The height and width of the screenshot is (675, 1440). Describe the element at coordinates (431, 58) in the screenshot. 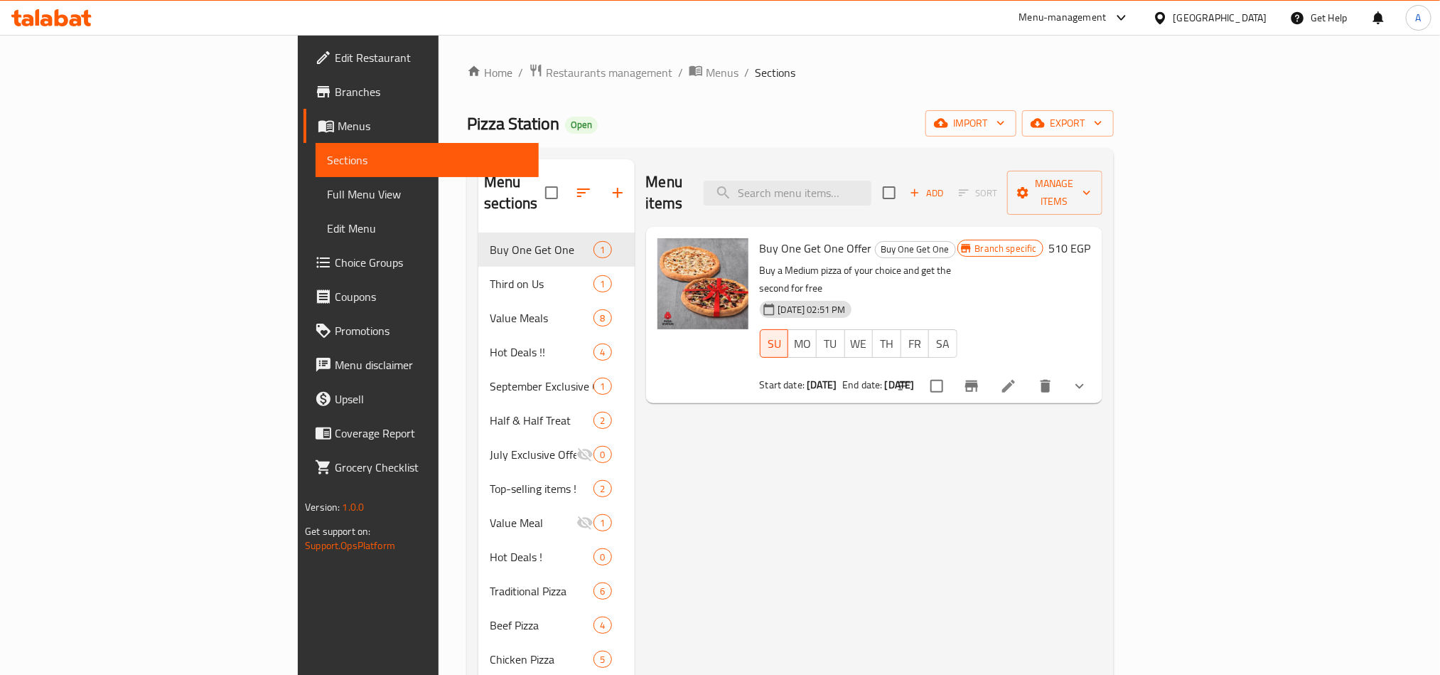

I see `span: Edit Restaurant` at that location.